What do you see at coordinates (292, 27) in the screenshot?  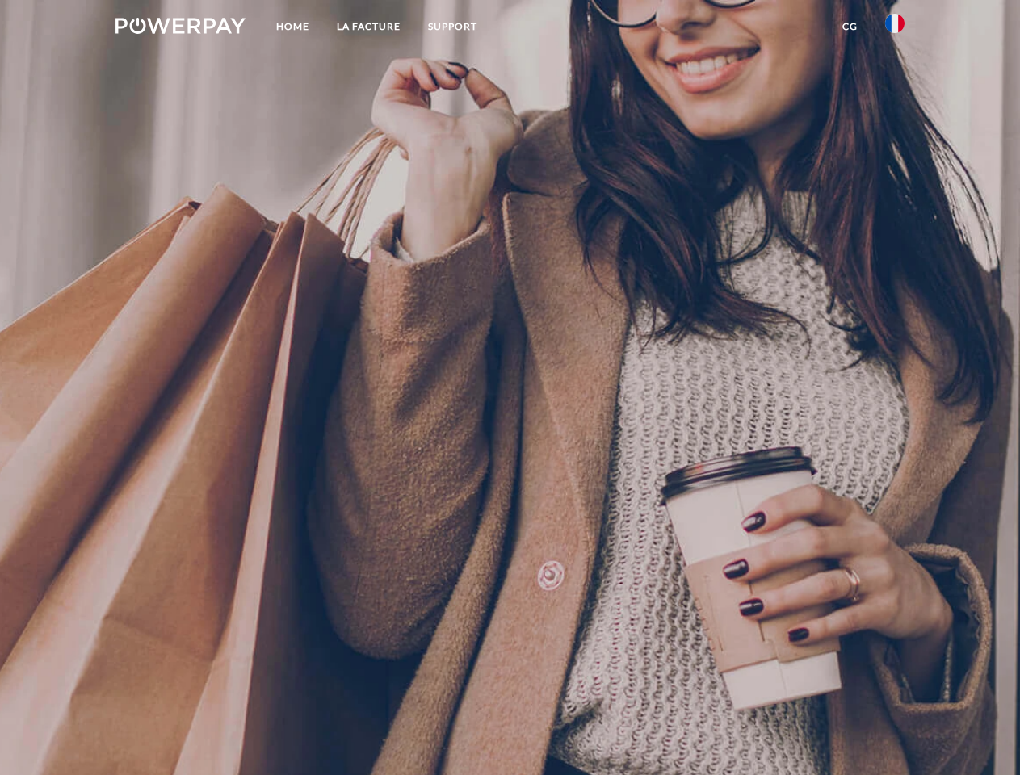 I see `a: Home` at bounding box center [292, 27].